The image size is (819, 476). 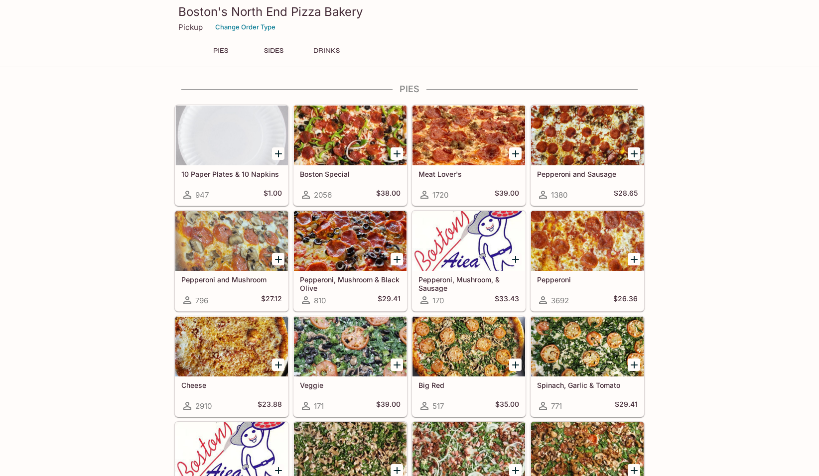 What do you see at coordinates (440, 195) in the screenshot?
I see `span: 1720` at bounding box center [440, 195].